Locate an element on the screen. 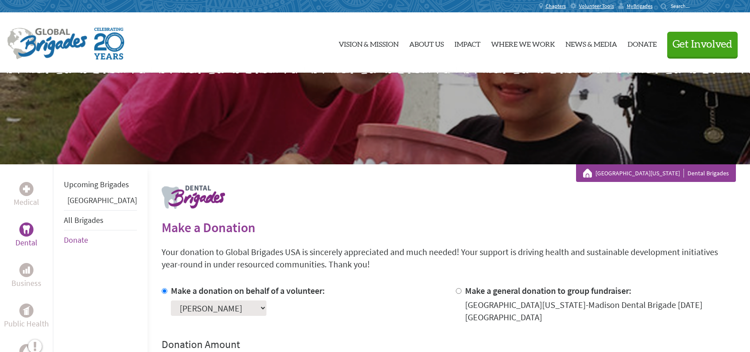  p: Dental is located at coordinates (26, 243).